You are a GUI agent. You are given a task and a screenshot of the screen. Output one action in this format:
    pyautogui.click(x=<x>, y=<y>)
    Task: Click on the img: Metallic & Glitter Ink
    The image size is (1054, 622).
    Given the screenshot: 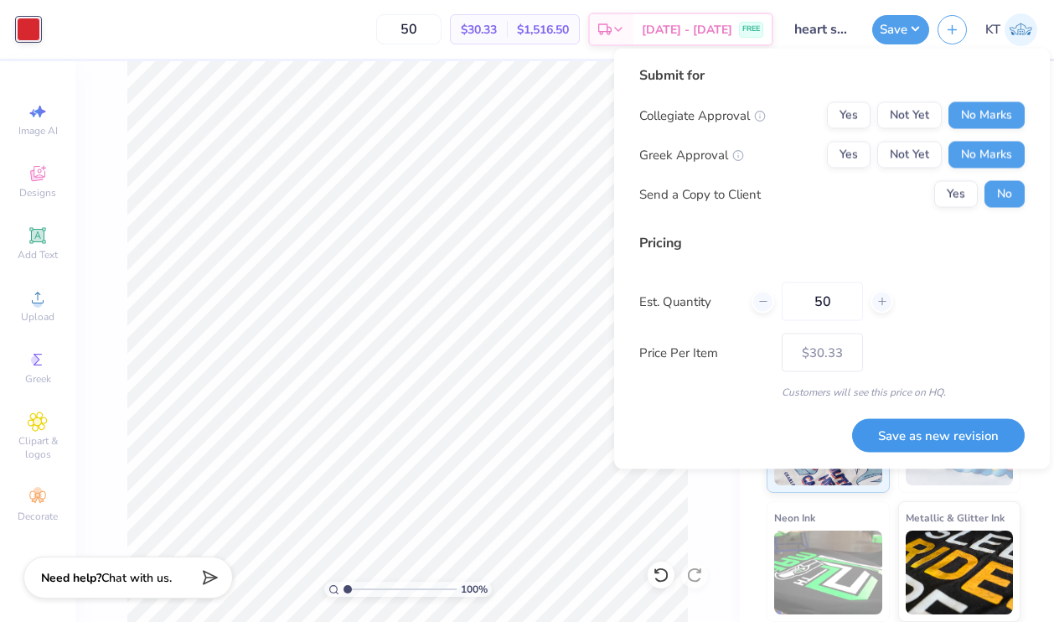 What is the action you would take?
    pyautogui.click(x=959, y=572)
    